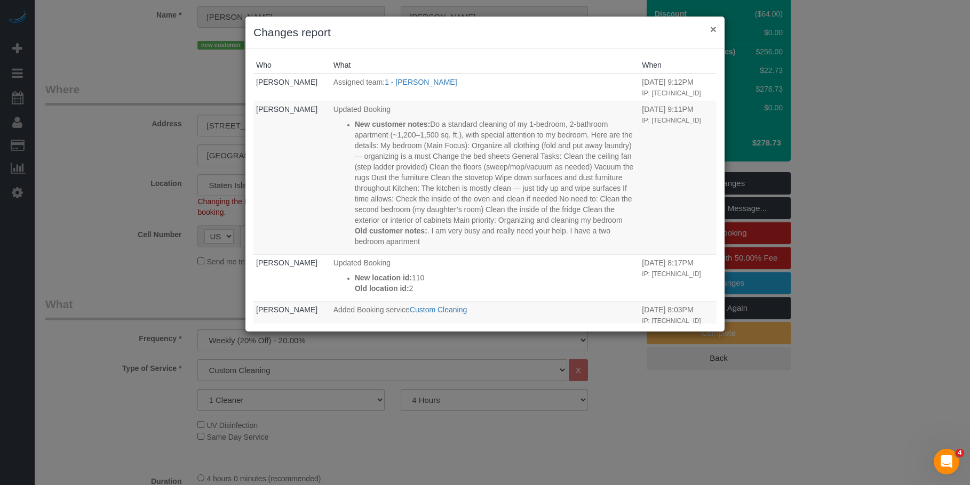  What do you see at coordinates (438, 310) in the screenshot?
I see `a: Custom Cleaning` at bounding box center [438, 310].